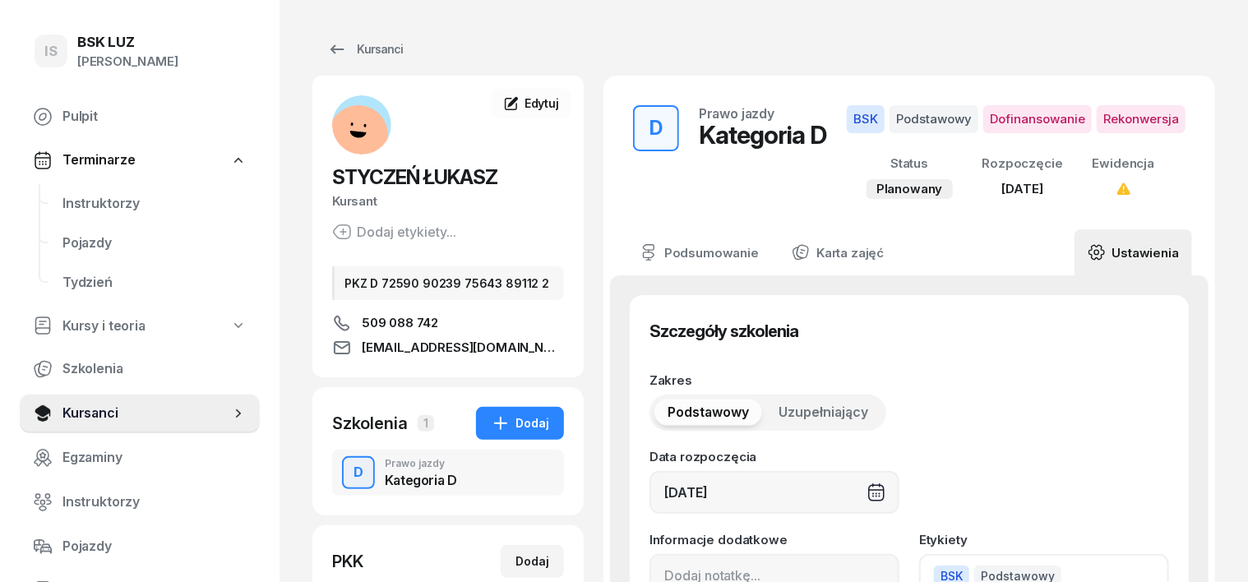 The width and height of the screenshot is (1248, 582). Describe the element at coordinates (140, 160) in the screenshot. I see `a: Terminarze` at that location.